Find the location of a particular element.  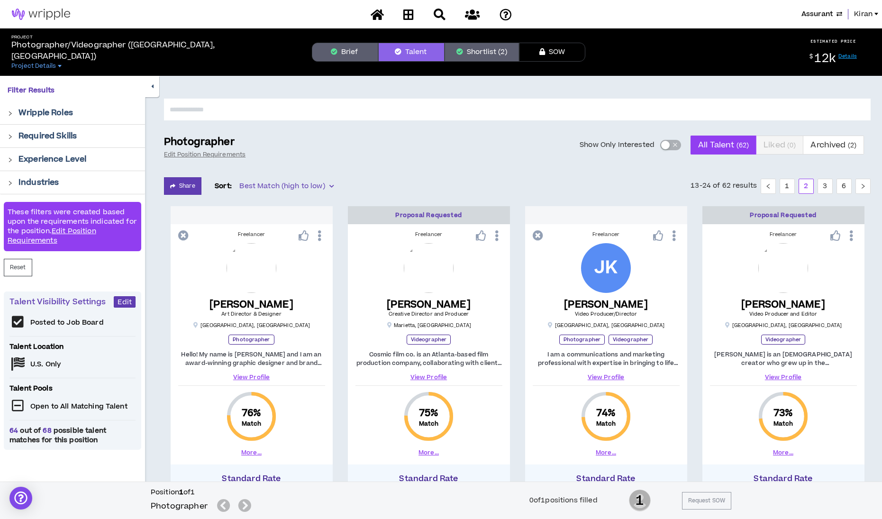

span: 76 % is located at coordinates (251, 413).